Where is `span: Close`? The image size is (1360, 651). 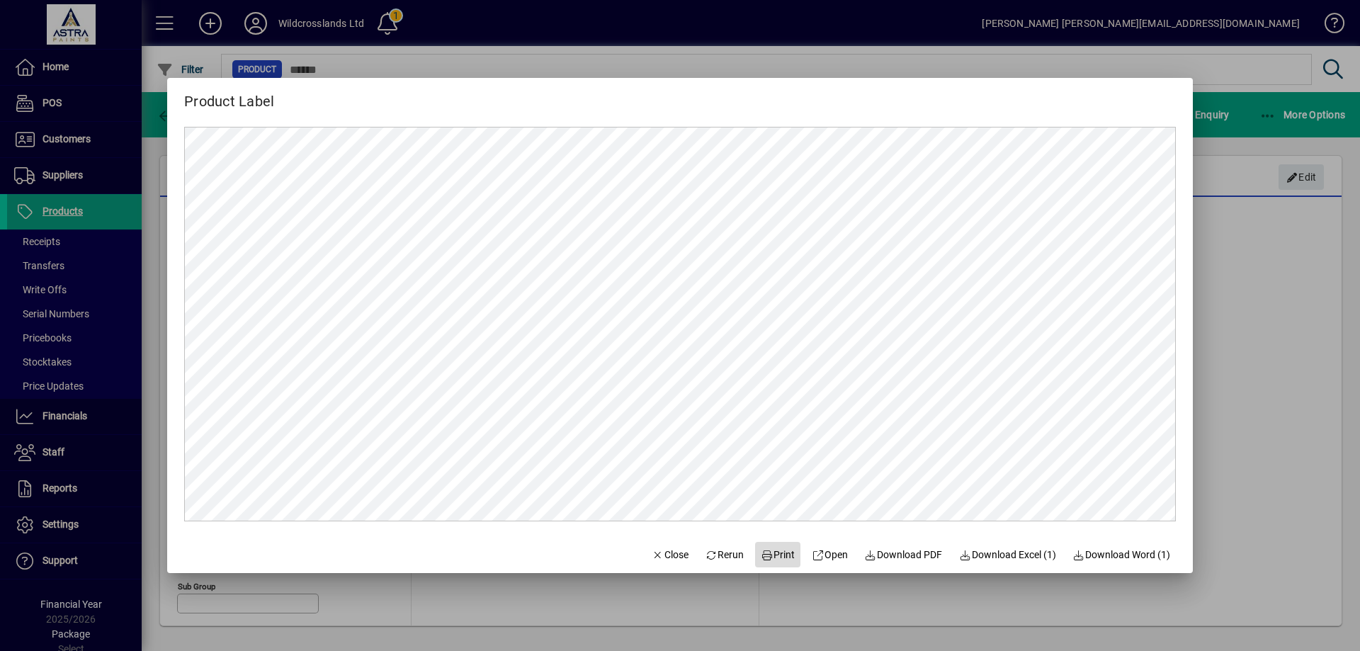
span: Close is located at coordinates (670, 555).